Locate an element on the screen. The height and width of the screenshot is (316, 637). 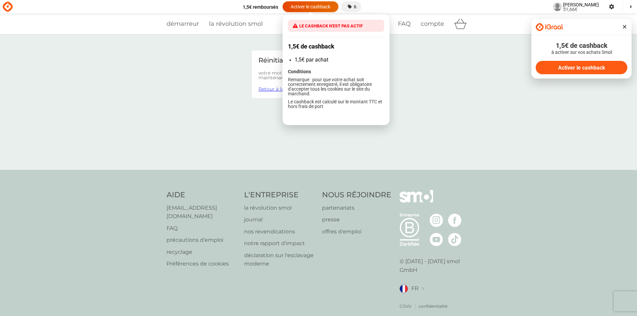
font: confidentialité is located at coordinates (433, 306).